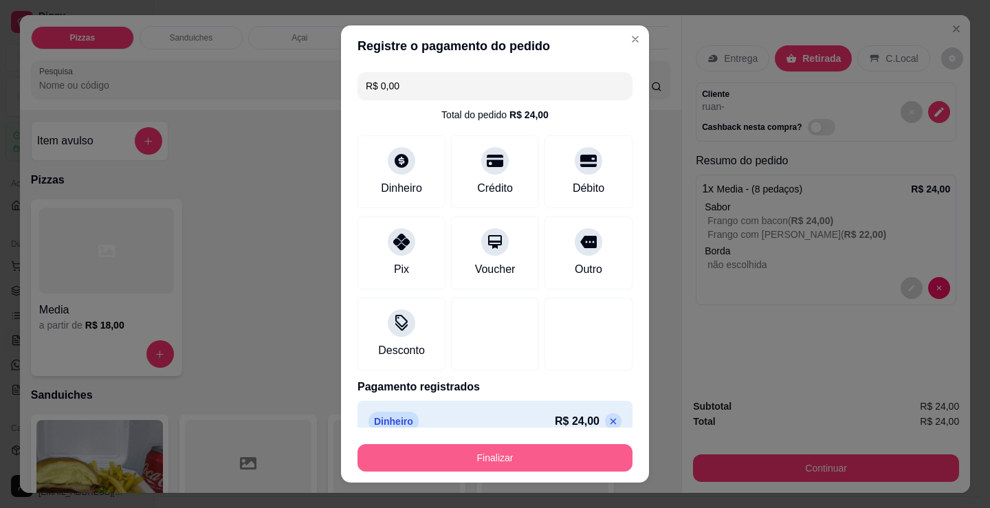 The image size is (990, 508). Describe the element at coordinates (393, 422) in the screenshot. I see `p: Dinheiro` at that location.